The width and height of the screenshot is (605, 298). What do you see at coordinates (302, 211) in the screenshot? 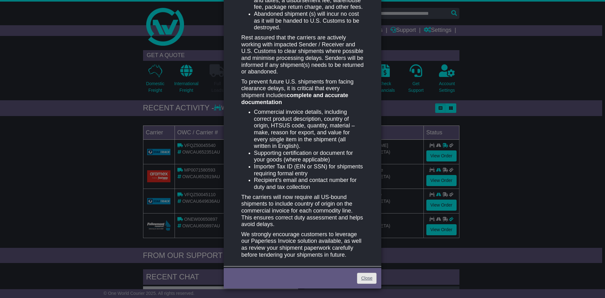
I see `p: The carriers will now require all US-bound shipments to include country of origin on the commerci...` at bounding box center [302, 211].